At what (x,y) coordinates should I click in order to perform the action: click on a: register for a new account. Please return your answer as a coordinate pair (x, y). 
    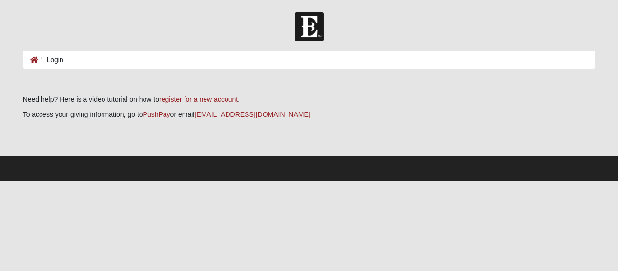
    Looking at the image, I should click on (198, 99).